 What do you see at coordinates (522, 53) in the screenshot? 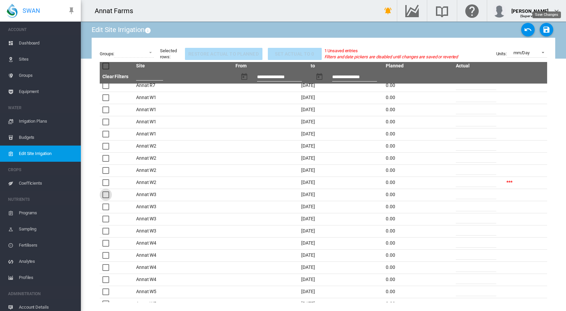
I see `div: mm/Day` at bounding box center [522, 53].